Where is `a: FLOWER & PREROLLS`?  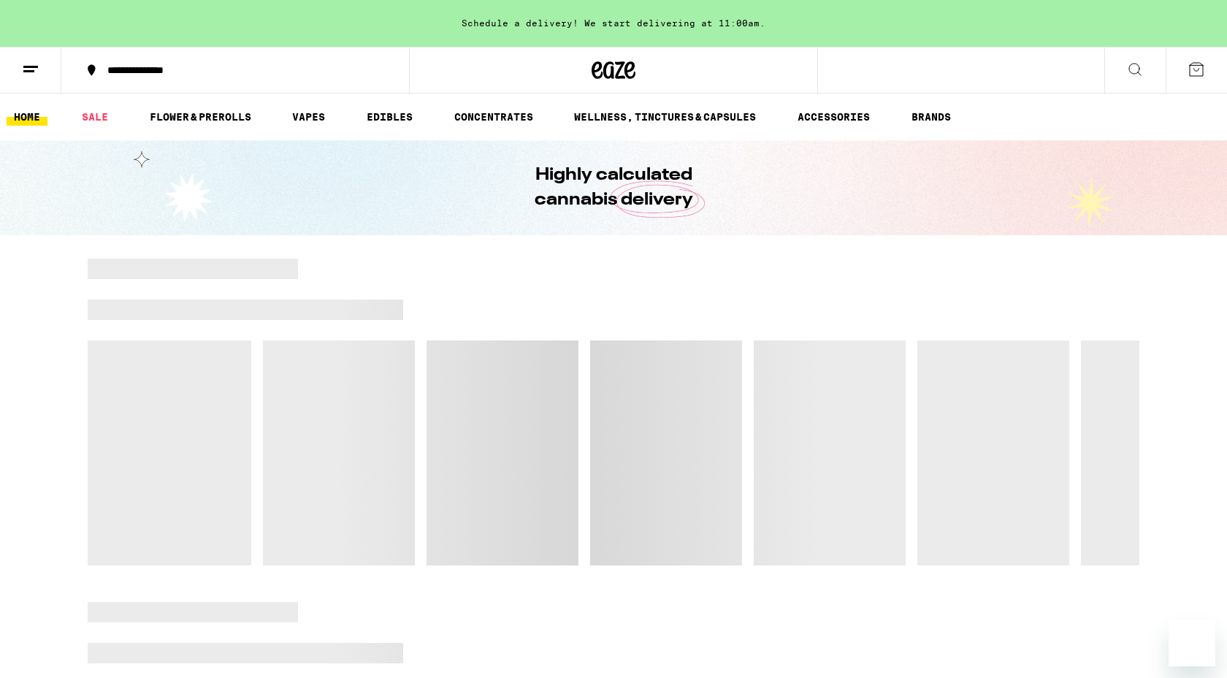
a: FLOWER & PREROLLS is located at coordinates (200, 117).